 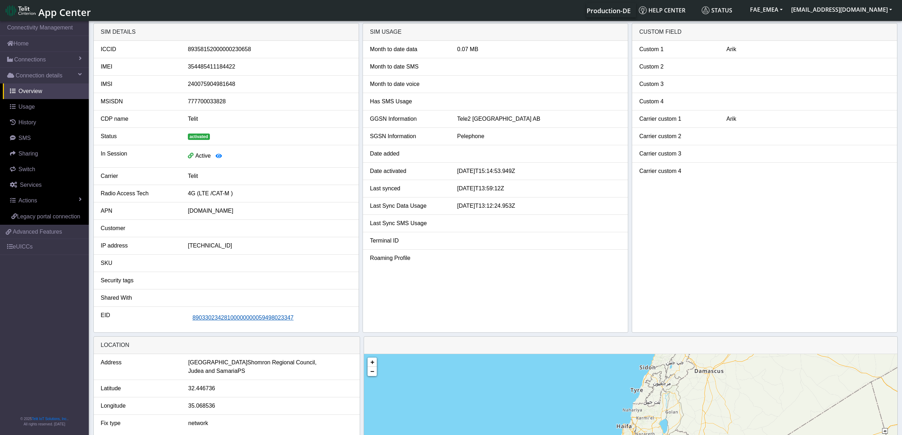 What do you see at coordinates (408, 49) in the screenshot?
I see `div: Month to date data` at bounding box center [408, 49].